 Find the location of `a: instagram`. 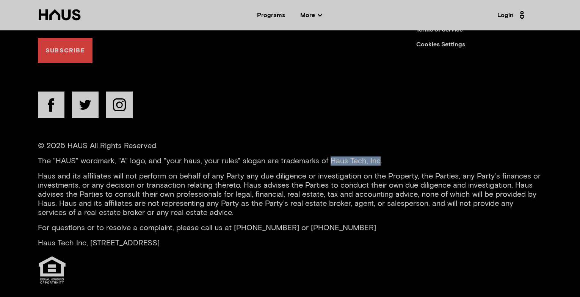

a: instagram is located at coordinates (119, 107).